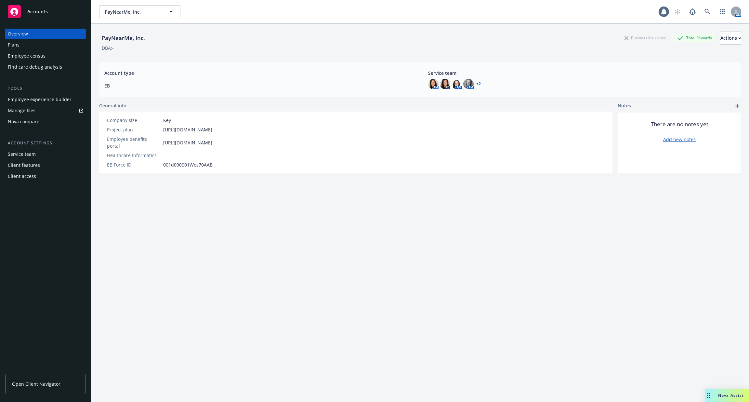 This screenshot has height=402, width=749. Describe the element at coordinates (45, 110) in the screenshot. I see `a: Manage files` at that location.